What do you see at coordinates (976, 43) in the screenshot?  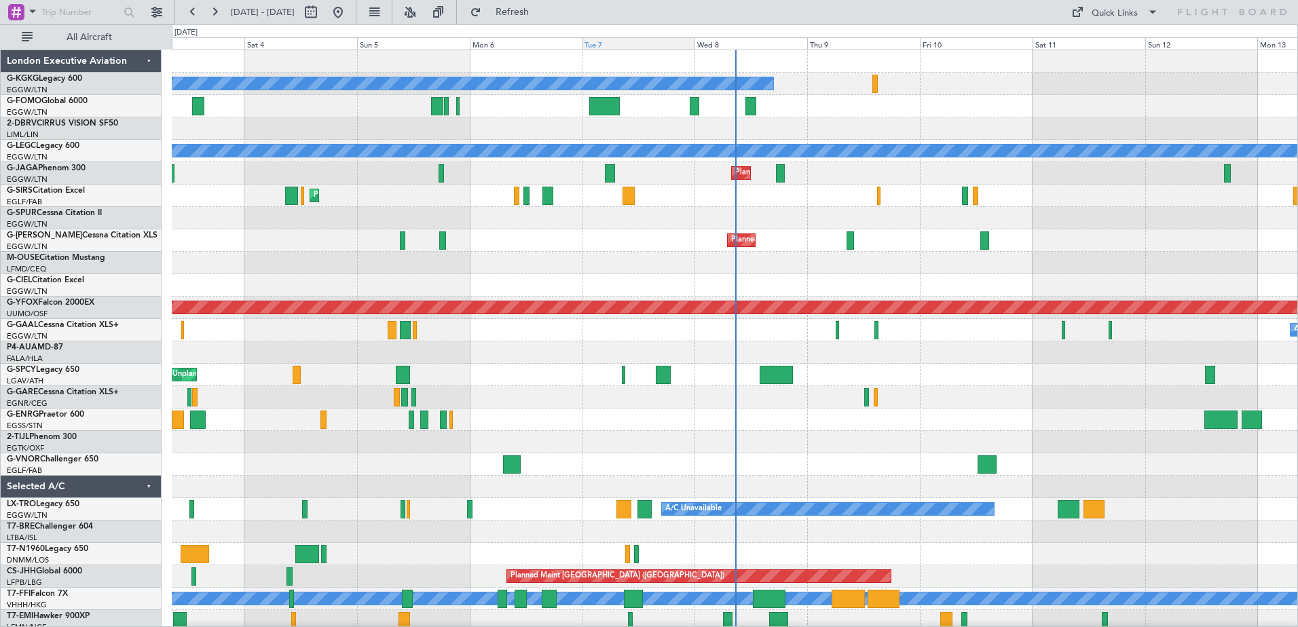 I see `div: Fri 10` at bounding box center [976, 43].